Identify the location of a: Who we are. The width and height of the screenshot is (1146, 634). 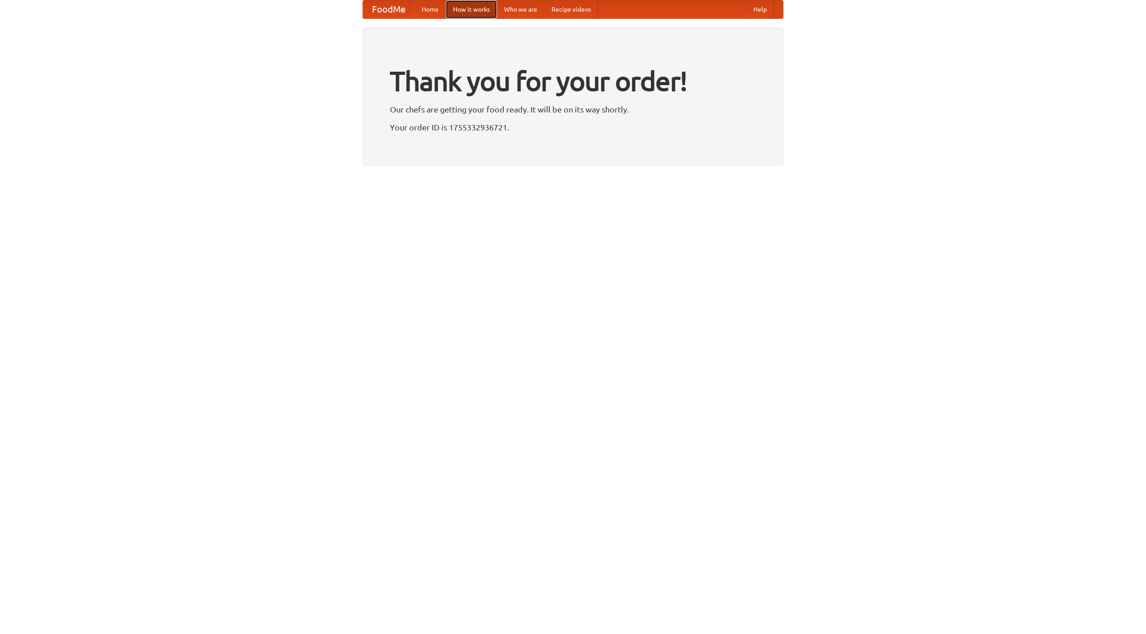
(521, 9).